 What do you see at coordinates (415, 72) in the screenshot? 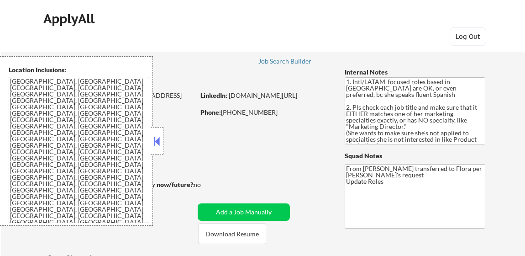
I see `div: Internal Notes` at bounding box center [415, 72].